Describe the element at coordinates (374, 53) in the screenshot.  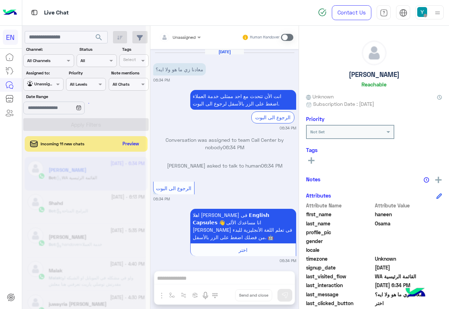
I see `img: defaultAdmin.png` at that location.